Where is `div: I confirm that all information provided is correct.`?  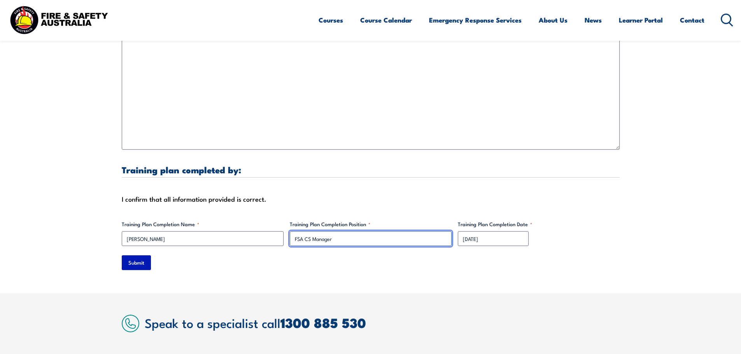 div: I confirm that all information provided is correct. is located at coordinates (371, 199).